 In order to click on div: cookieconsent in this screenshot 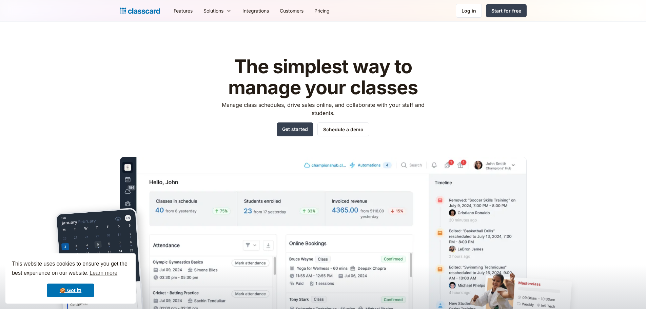, I will do `click(71, 279)`.